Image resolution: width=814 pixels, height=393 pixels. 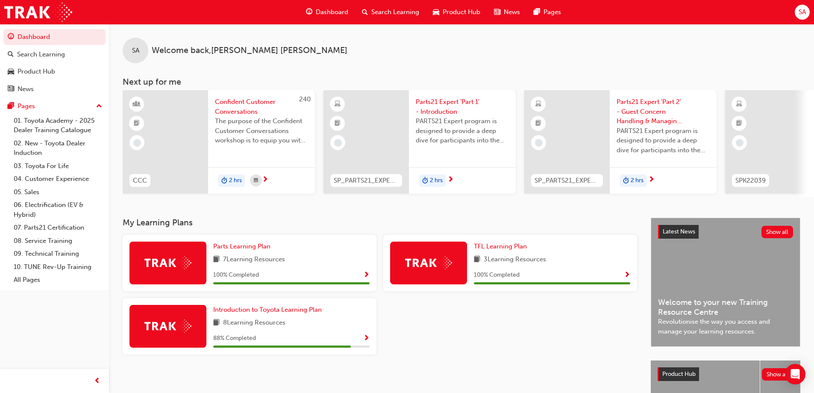 What do you see at coordinates (269, 309) in the screenshot?
I see `a: Introduction to Toyota Learning Plan` at bounding box center [269, 309].